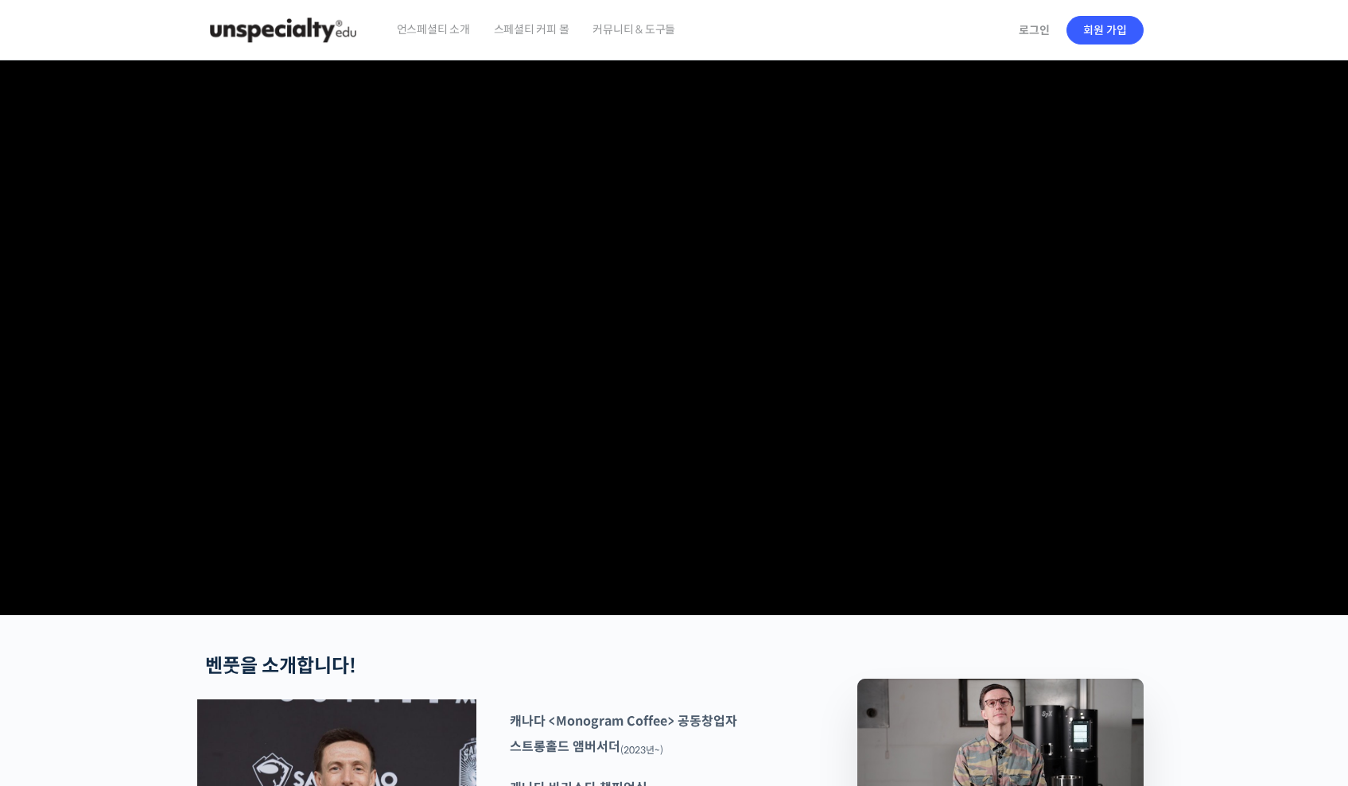  Describe the element at coordinates (565, 747) in the screenshot. I see `strong: 스트롱홀드 앰버서더` at that location.